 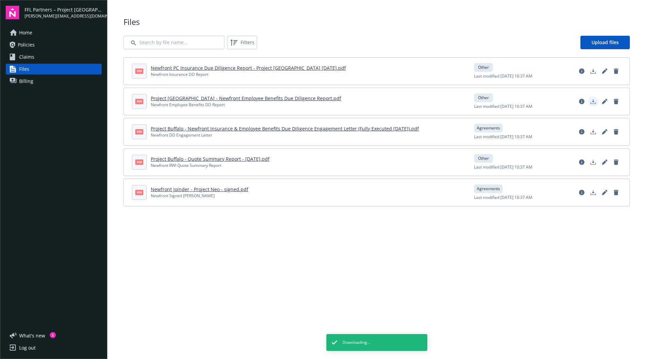 I want to click on span: Billing, so click(x=26, y=81).